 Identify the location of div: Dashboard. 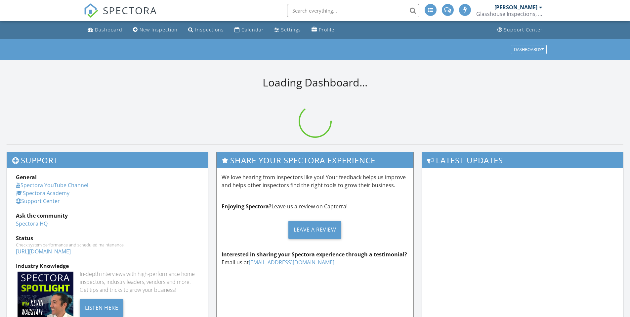
(108, 29).